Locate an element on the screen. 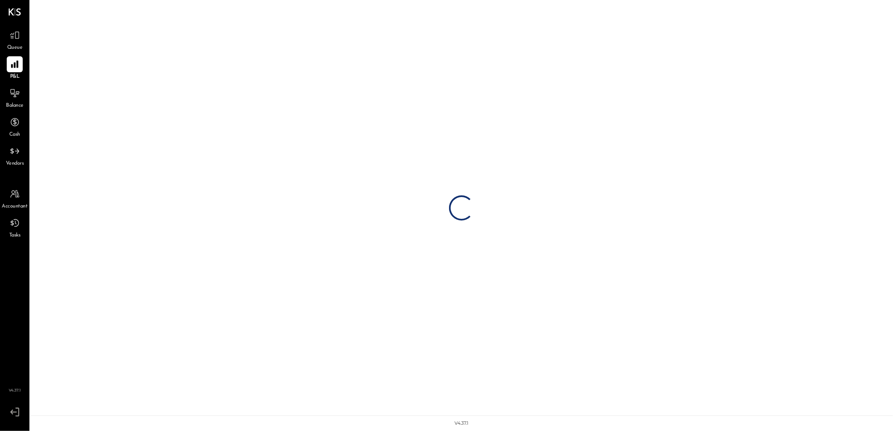 The image size is (893, 431). a: Cash is located at coordinates (15, 126).